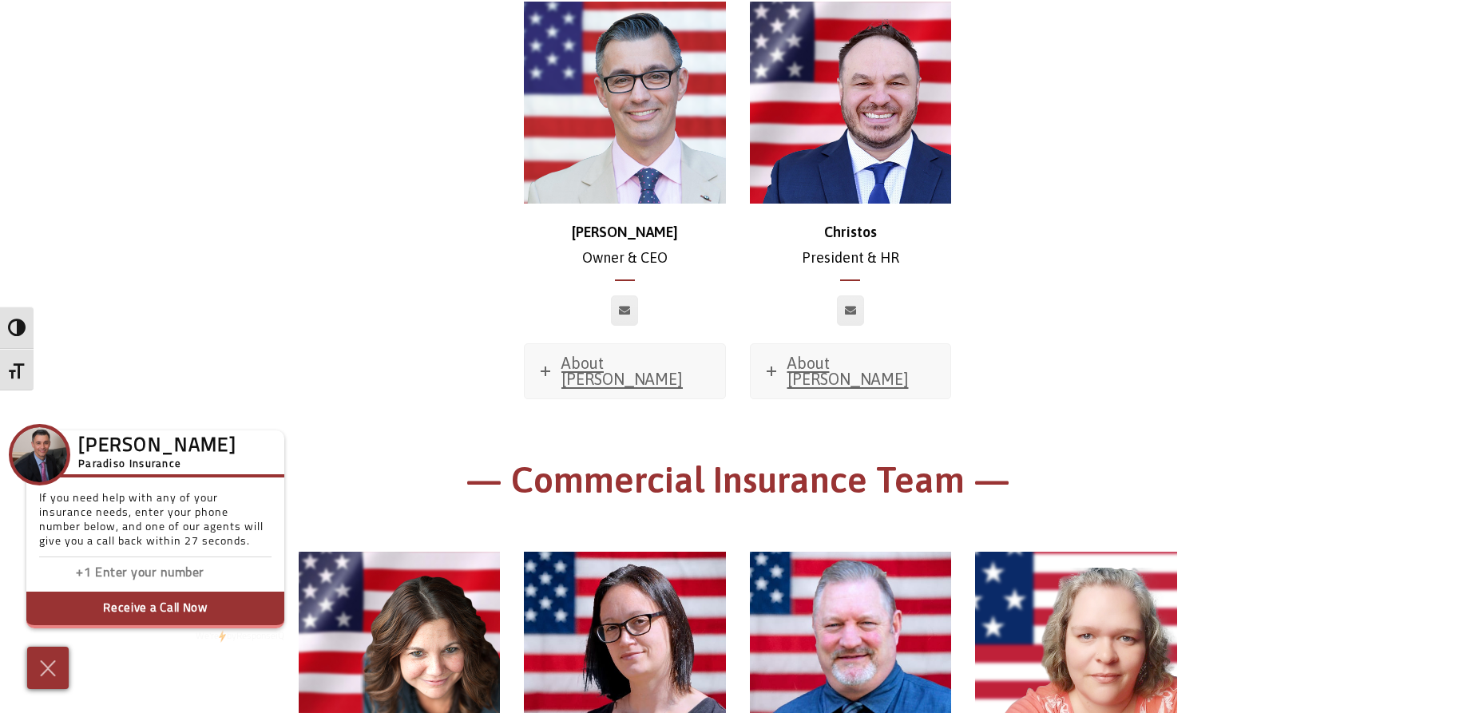 This screenshot has height=713, width=1475. Describe the element at coordinates (157, 465) in the screenshot. I see `h5: Paradiso Insurance` at that location.